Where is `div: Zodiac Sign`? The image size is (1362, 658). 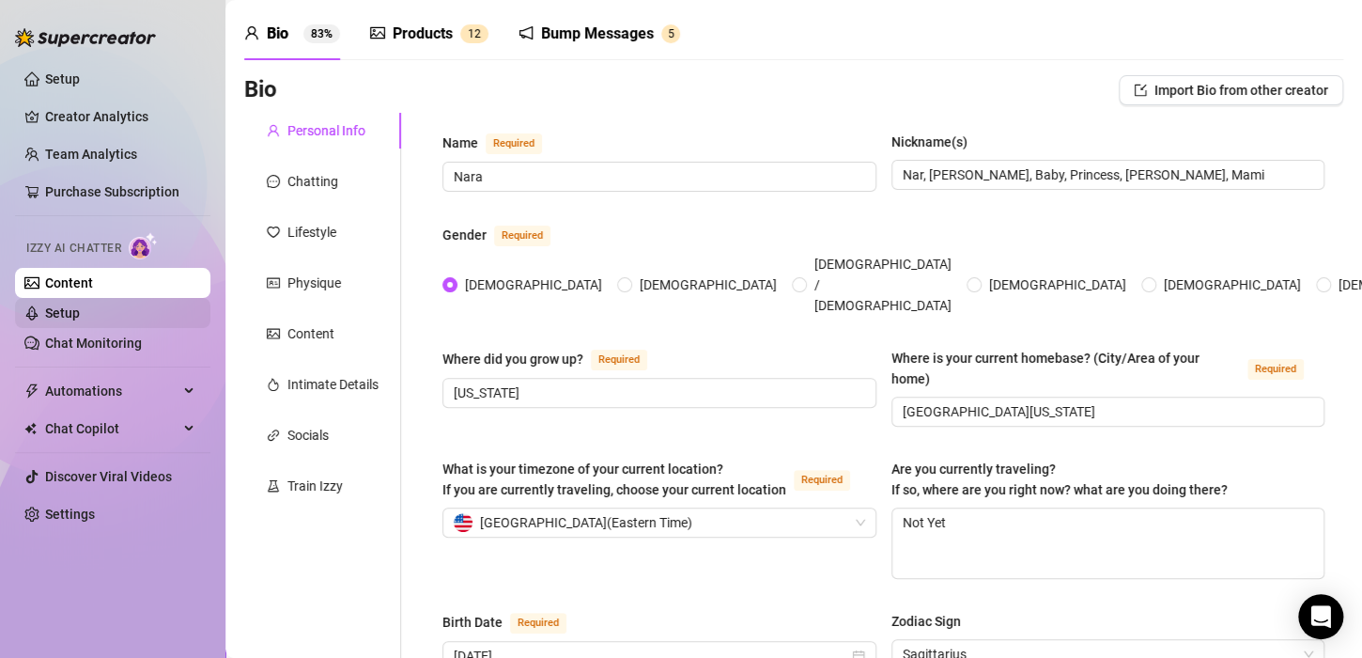 div: Zodiac Sign is located at coordinates (926, 621).